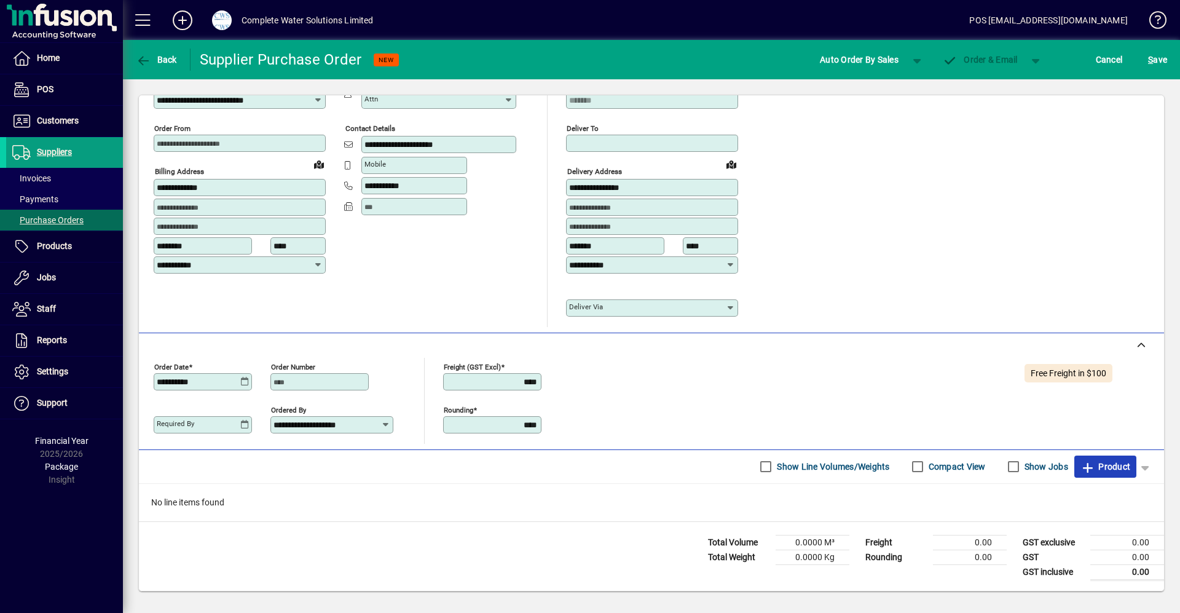  What do you see at coordinates (65, 178) in the screenshot?
I see `a: Invoices` at bounding box center [65, 178].